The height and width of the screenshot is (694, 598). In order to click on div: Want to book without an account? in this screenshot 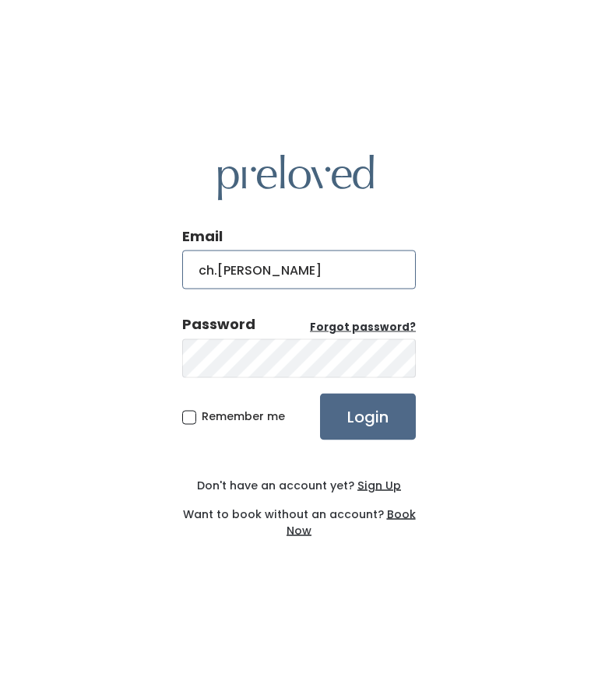, I will do `click(299, 517)`.